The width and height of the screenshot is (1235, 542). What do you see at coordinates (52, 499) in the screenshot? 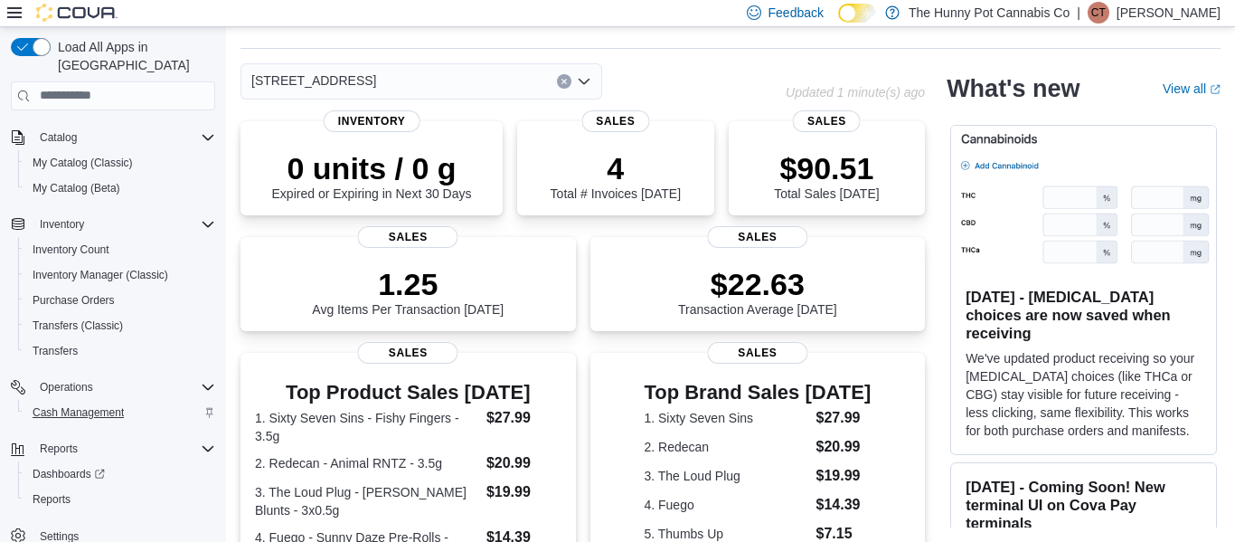
I see `a: Reports` at bounding box center [52, 499].